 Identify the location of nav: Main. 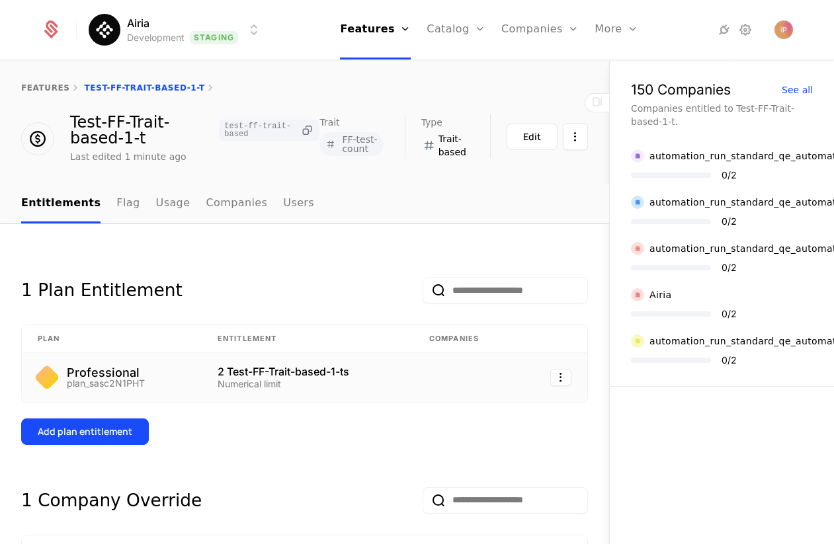
(304, 204).